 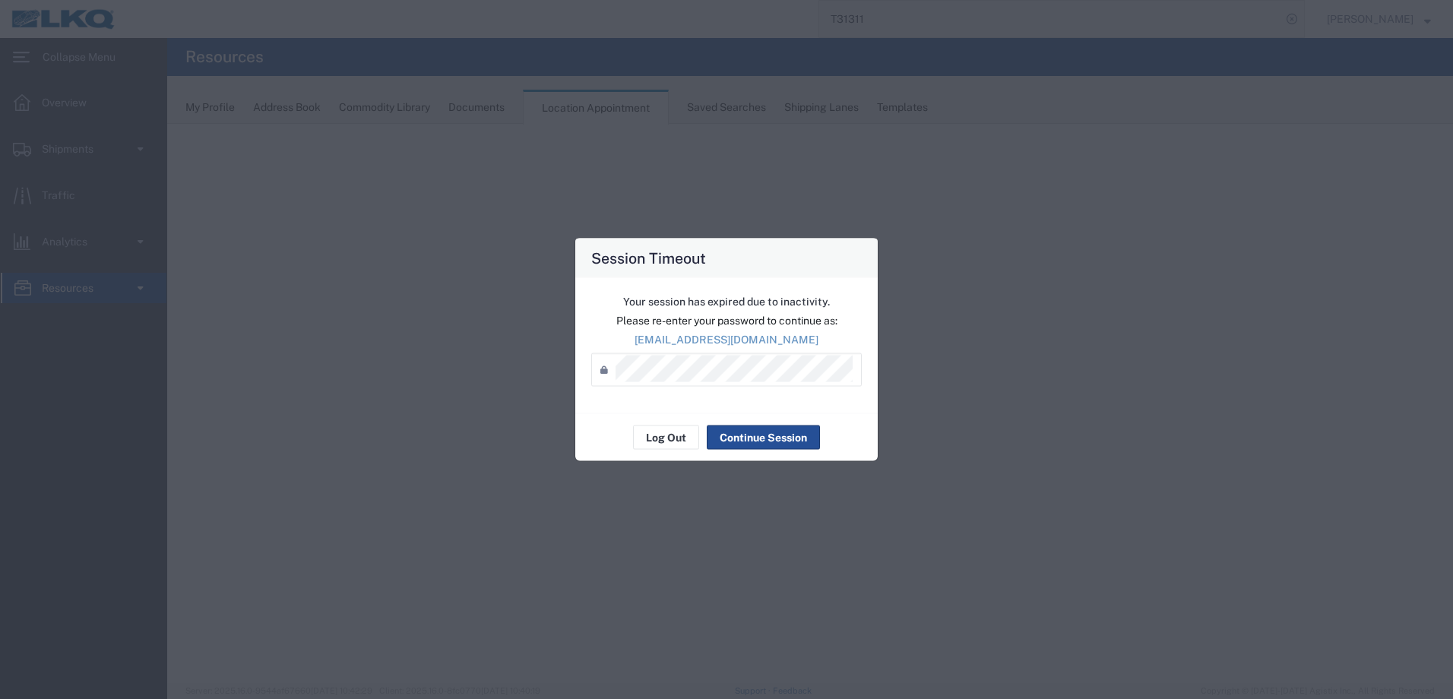 What do you see at coordinates (726, 302) in the screenshot?
I see `p: Your session has expired due to inactivity.` at bounding box center [726, 302].